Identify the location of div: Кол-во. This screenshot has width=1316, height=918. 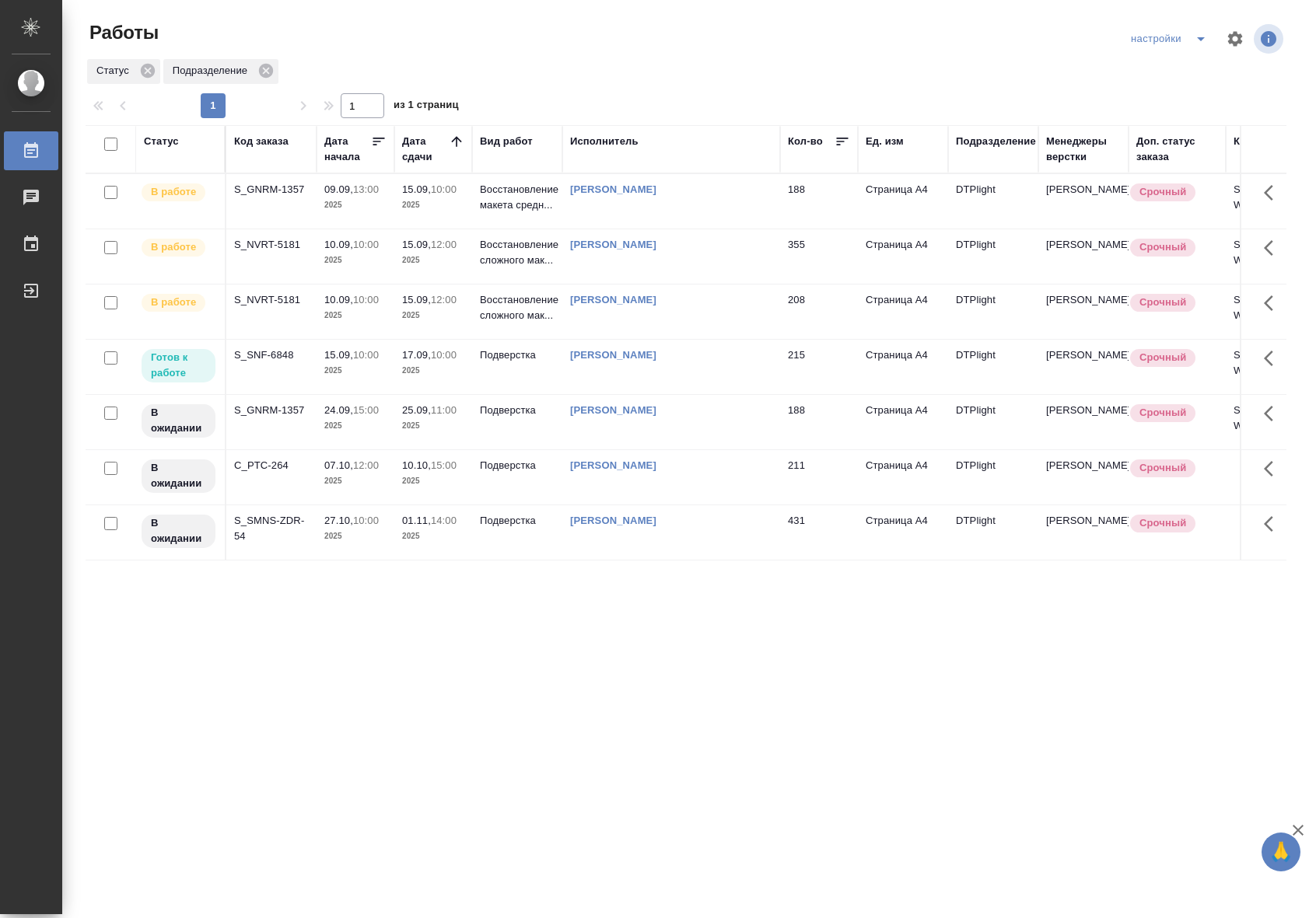
(804, 142).